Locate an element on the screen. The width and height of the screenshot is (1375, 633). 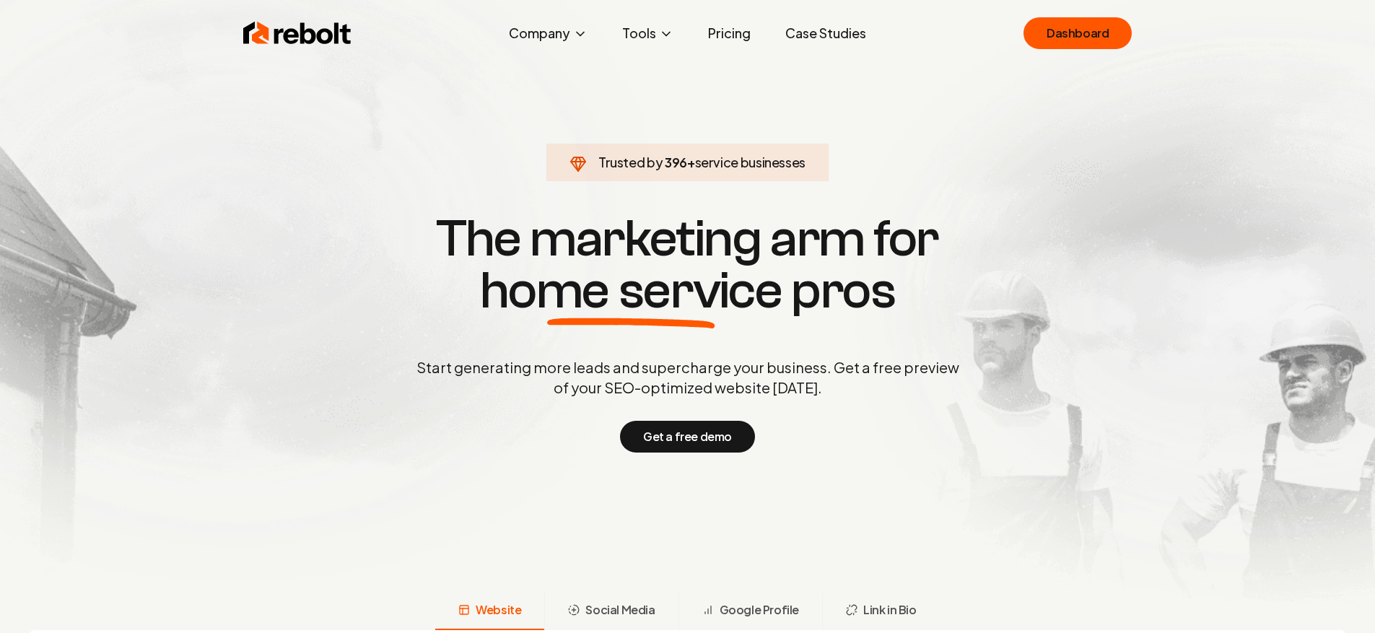
a: Pricing is located at coordinates (729, 33).